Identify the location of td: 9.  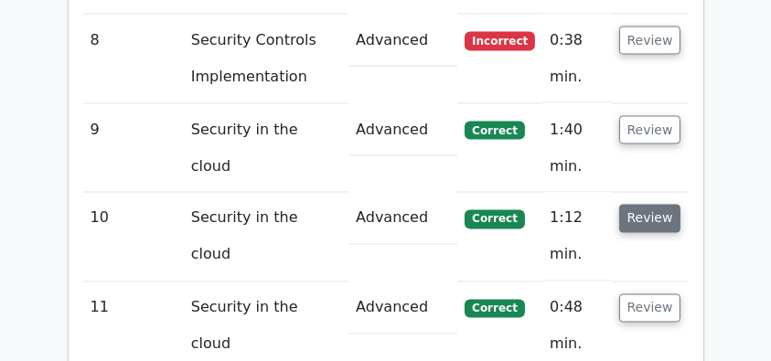
(133, 148).